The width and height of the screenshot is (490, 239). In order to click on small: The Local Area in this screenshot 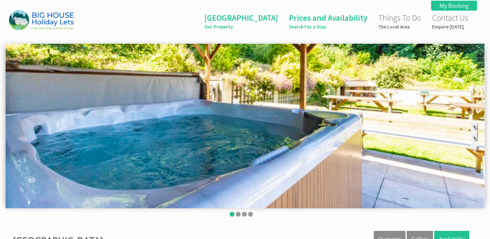, I will do `click(400, 27)`.